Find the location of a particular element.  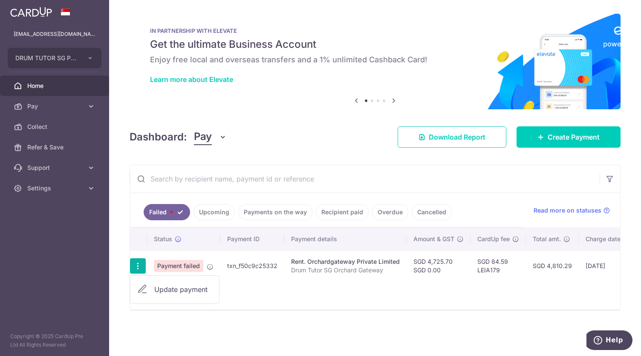

a: Upcoming is located at coordinates (214, 212).